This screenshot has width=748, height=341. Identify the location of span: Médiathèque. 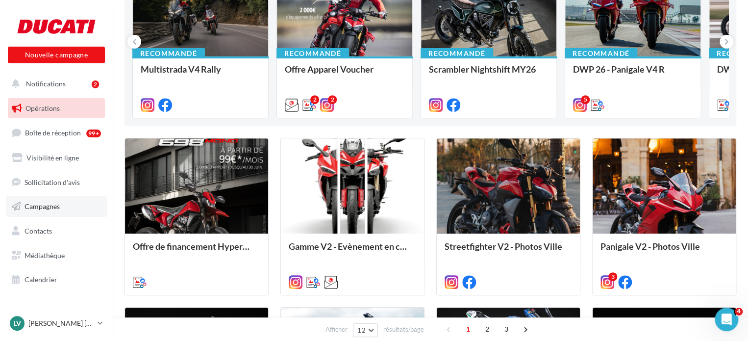
(45, 255).